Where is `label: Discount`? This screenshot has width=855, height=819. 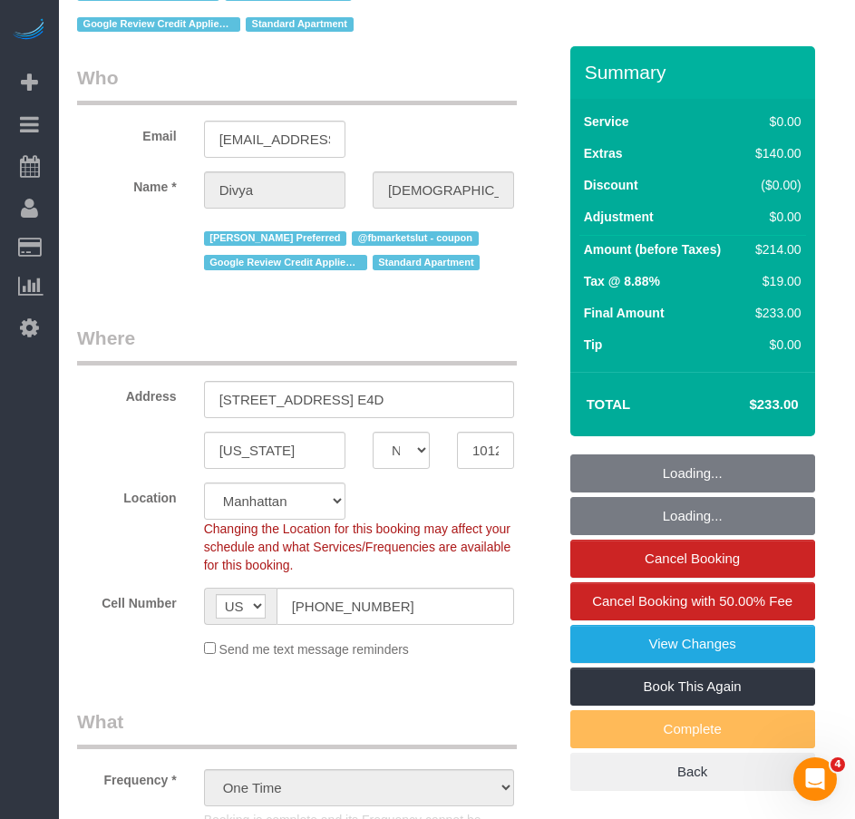 label: Discount is located at coordinates (611, 185).